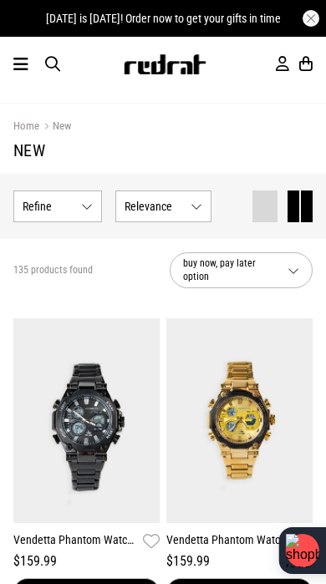 This screenshot has height=584, width=326. I want to click on a: Home, so click(26, 125).